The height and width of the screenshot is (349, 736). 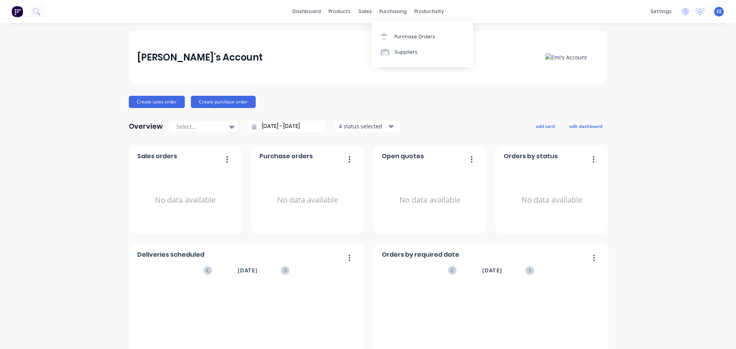 What do you see at coordinates (17, 12) in the screenshot?
I see `img: Factory` at bounding box center [17, 12].